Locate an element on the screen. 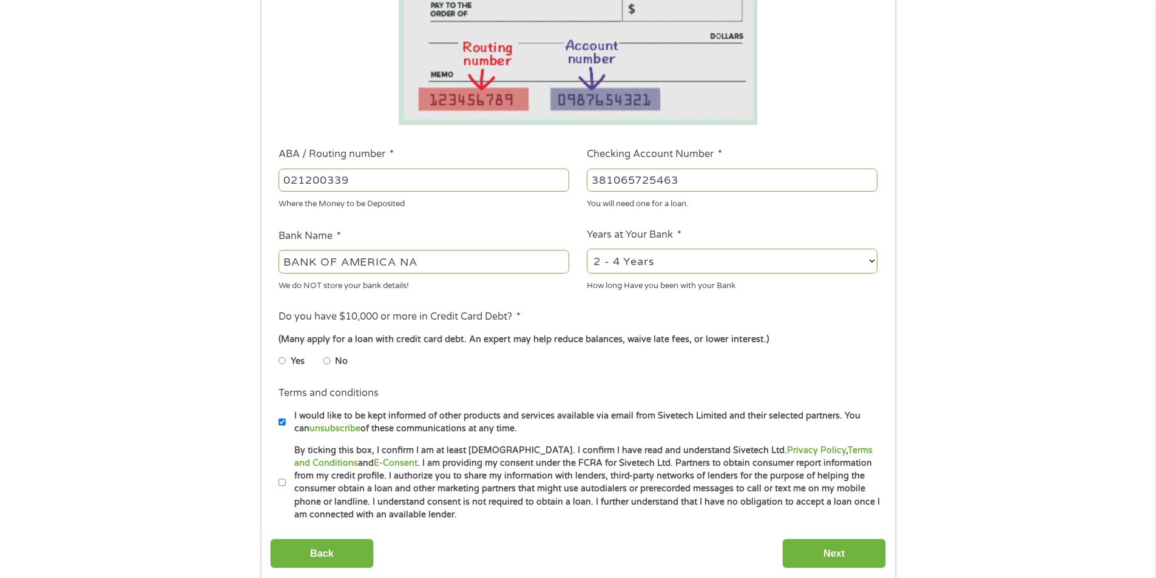  div: You will need one for a loan. is located at coordinates (732, 202).